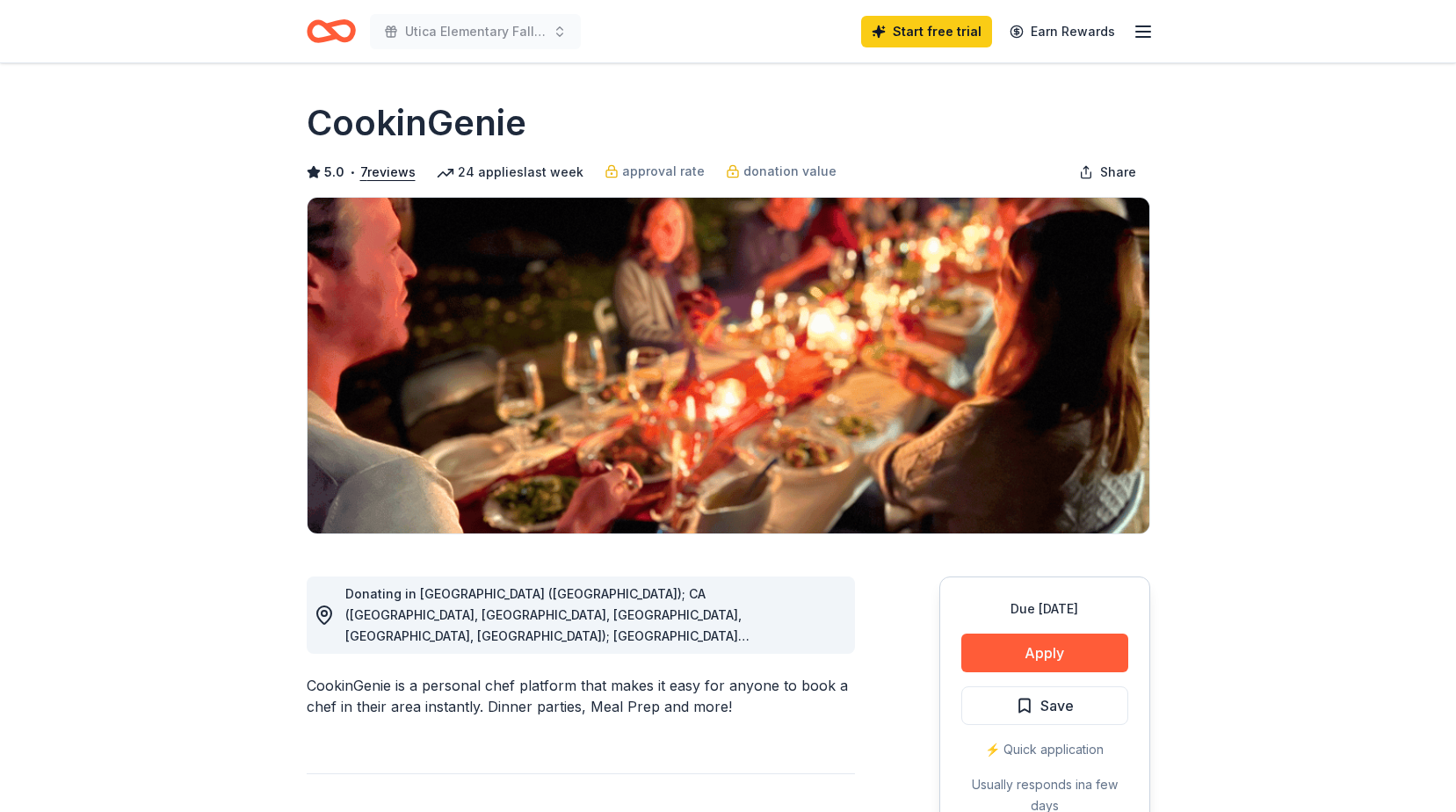 The image size is (1456, 812). I want to click on button: Apply, so click(1044, 652).